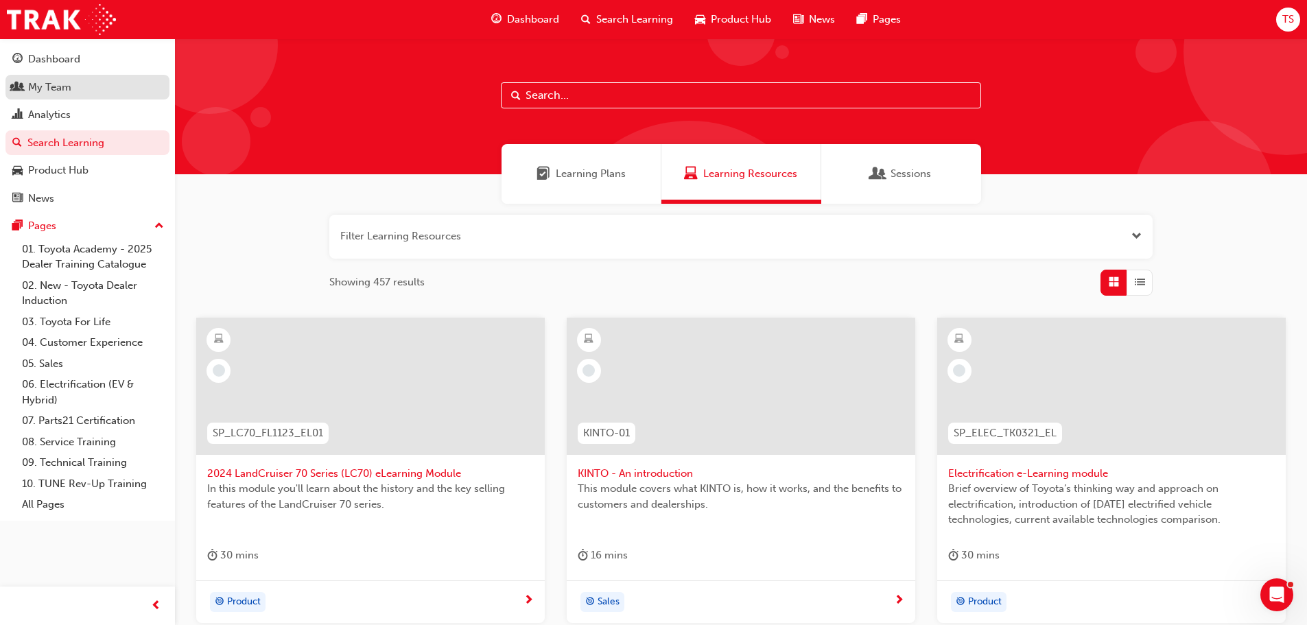  What do you see at coordinates (608, 602) in the screenshot?
I see `span: Sales` at bounding box center [608, 602].